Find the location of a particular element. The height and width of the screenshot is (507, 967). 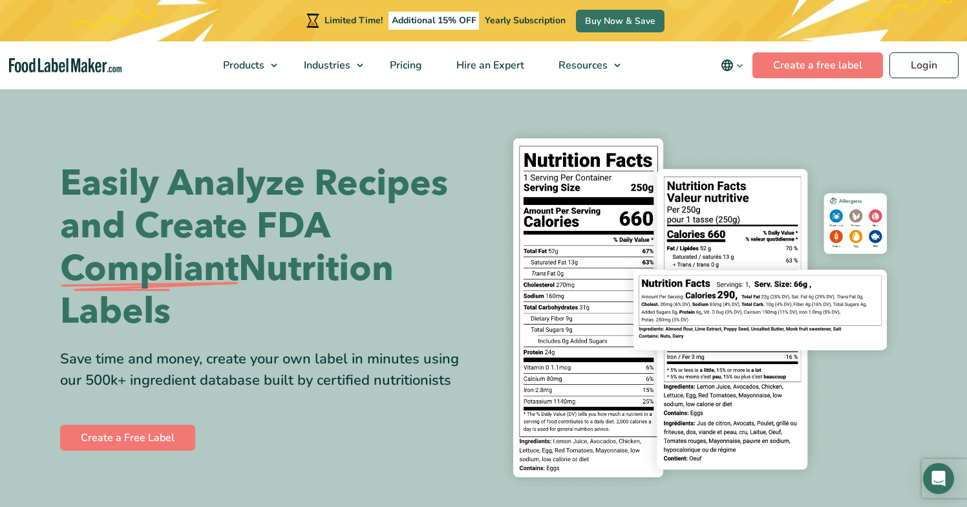

h1: Easily Analyze Recipes and Create FDA Nutrition Labels is located at coordinates (267, 248).